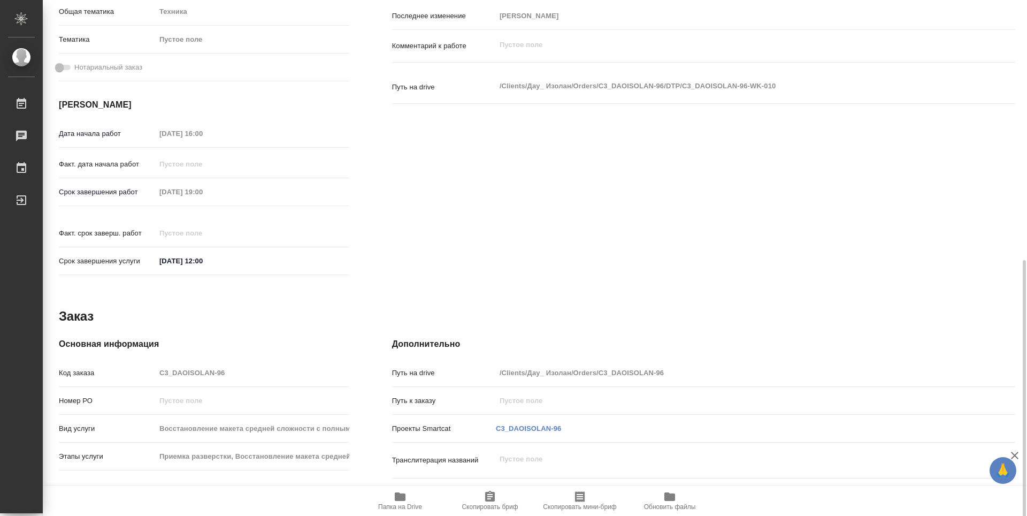 This screenshot has width=1027, height=516. Describe the element at coordinates (107, 233) in the screenshot. I see `p: Факт. срок заверш. работ` at that location.